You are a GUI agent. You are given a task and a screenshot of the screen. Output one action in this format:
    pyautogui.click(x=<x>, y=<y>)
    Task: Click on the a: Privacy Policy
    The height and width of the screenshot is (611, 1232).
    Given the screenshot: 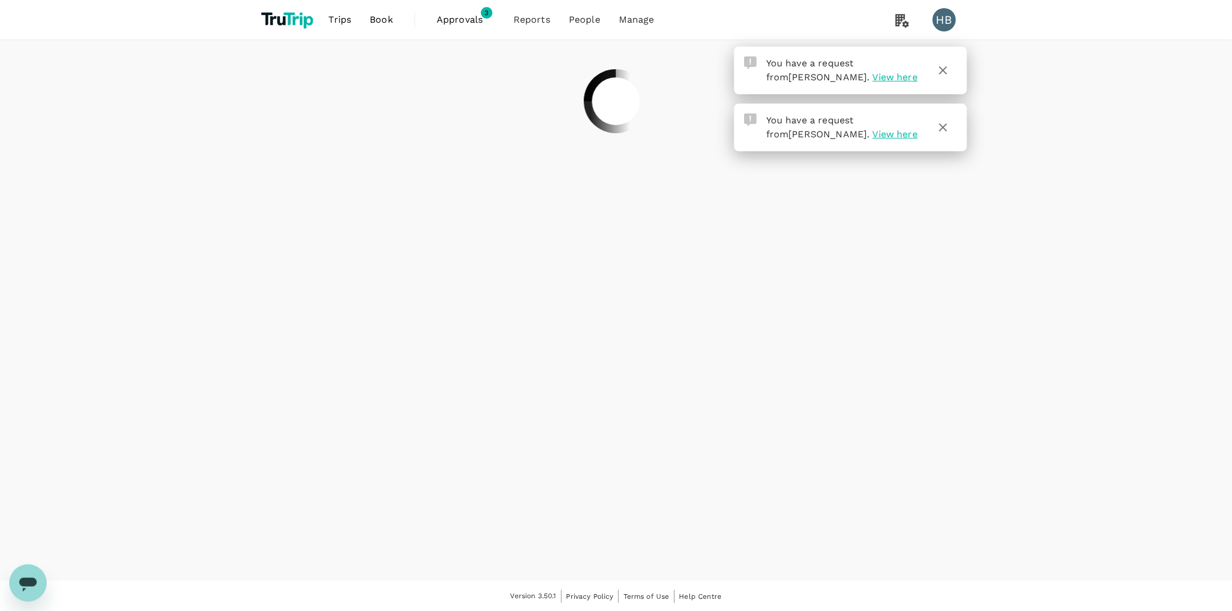 What is the action you would take?
    pyautogui.click(x=590, y=597)
    